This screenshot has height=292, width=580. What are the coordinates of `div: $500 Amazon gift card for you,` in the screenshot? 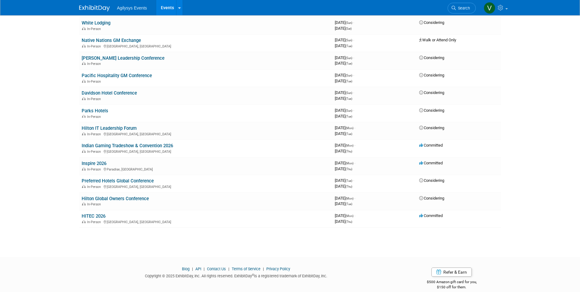 It's located at (452, 282).